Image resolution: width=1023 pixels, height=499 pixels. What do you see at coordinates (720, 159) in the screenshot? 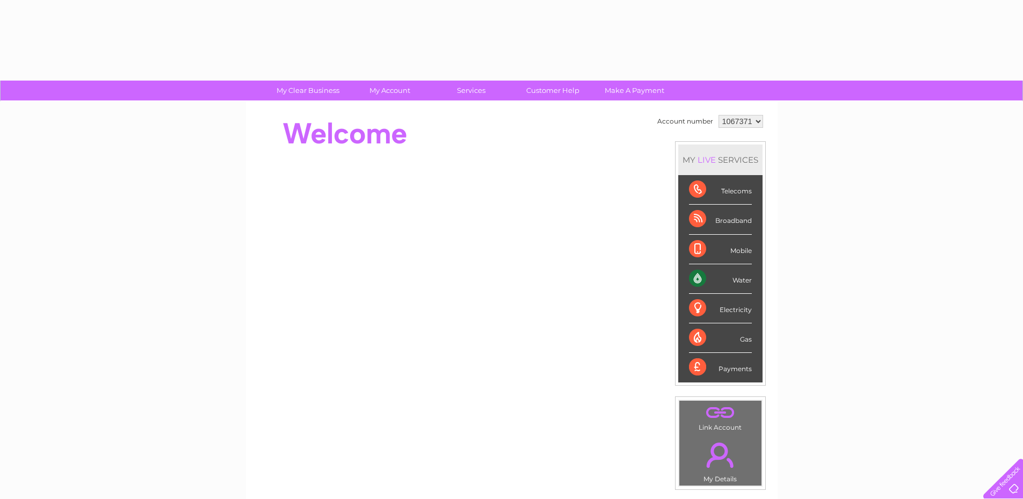
I see `div: MY SERVICES` at bounding box center [720, 159].